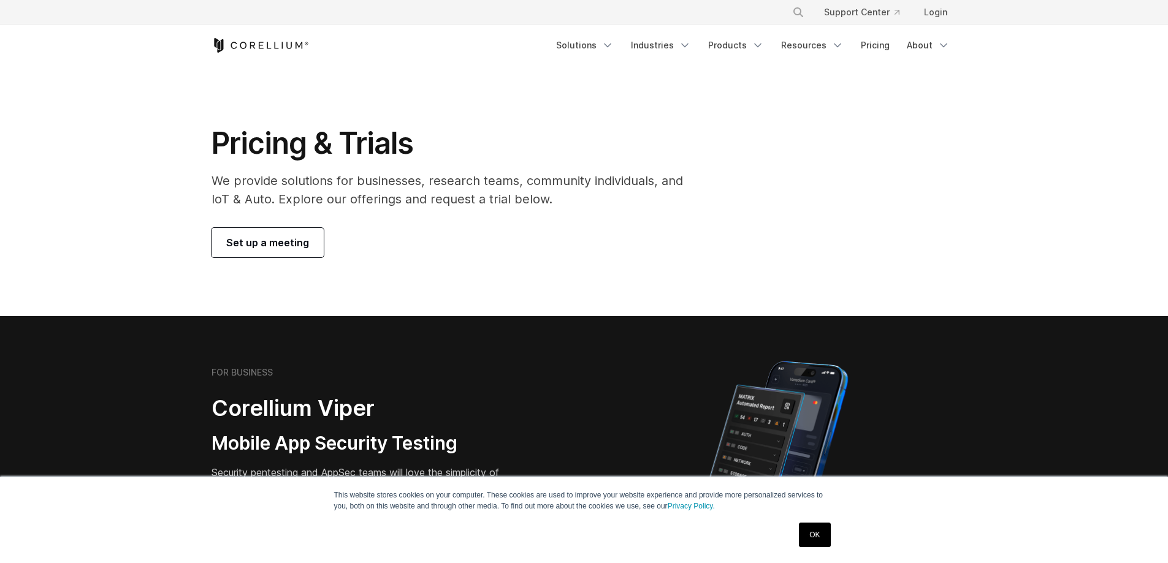 The height and width of the screenshot is (563, 1168). What do you see at coordinates (861, 12) in the screenshot?
I see `a: Support Center` at bounding box center [861, 12].